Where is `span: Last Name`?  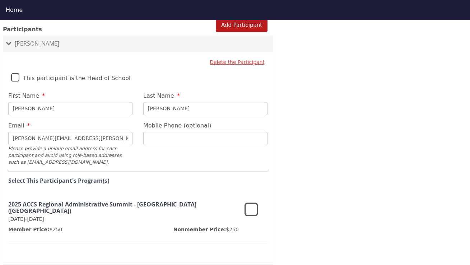 span: Last Name is located at coordinates (159, 95).